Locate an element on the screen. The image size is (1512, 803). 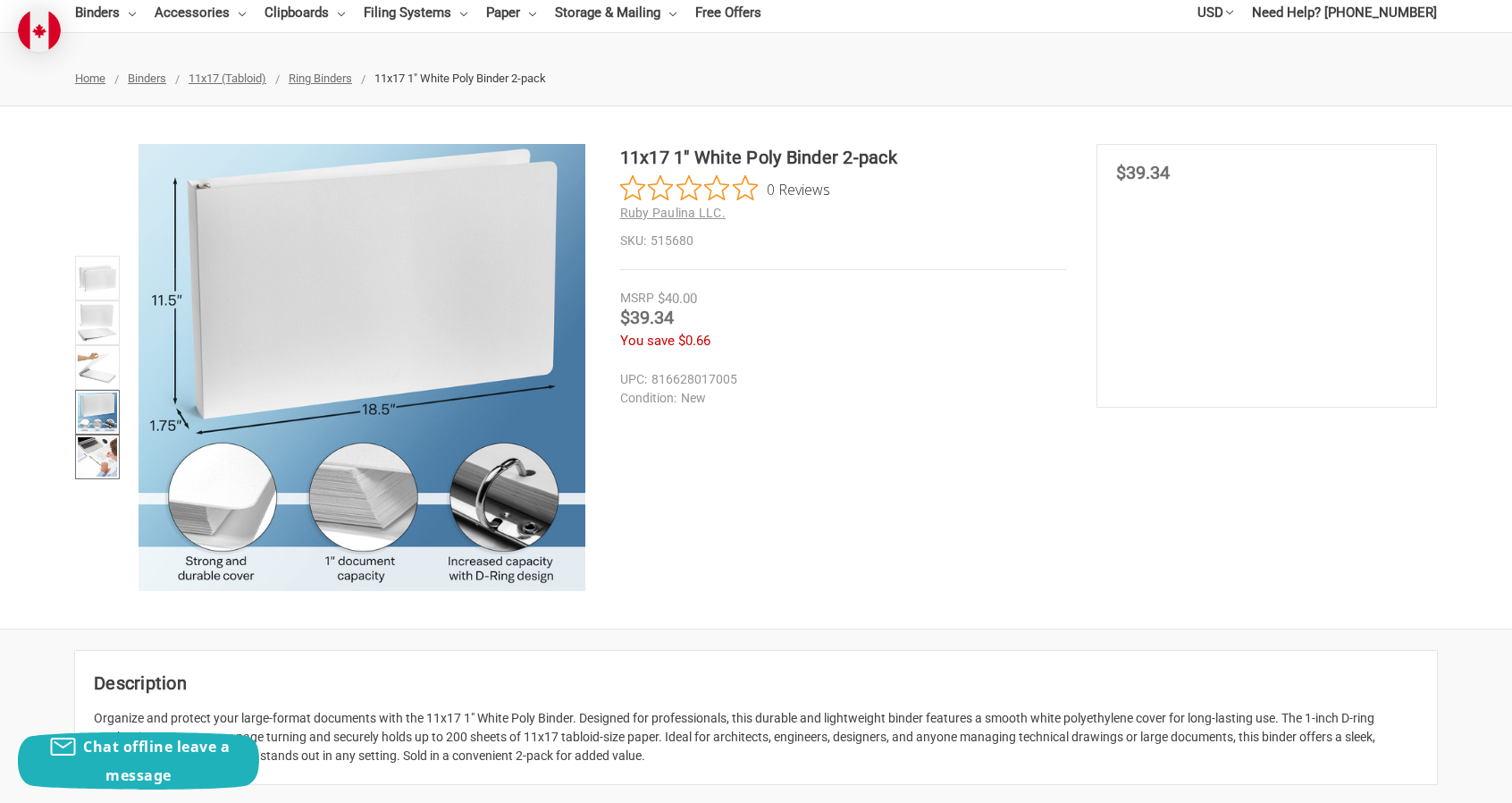
button: Rated 0 out of 5 stars from 0 reviews. Jump to reviews. is located at coordinates (724, 189).